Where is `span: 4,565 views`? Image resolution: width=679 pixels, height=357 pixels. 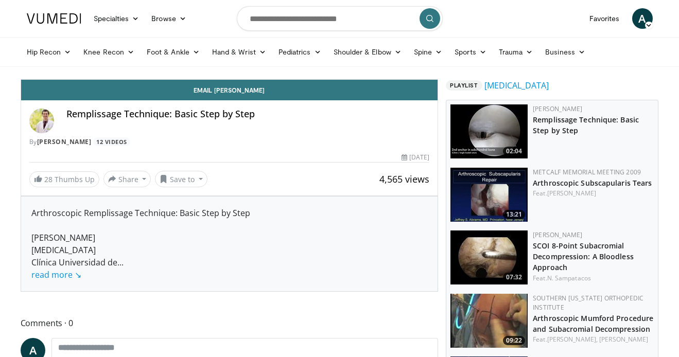
span: 4,565 views is located at coordinates (404, 179).